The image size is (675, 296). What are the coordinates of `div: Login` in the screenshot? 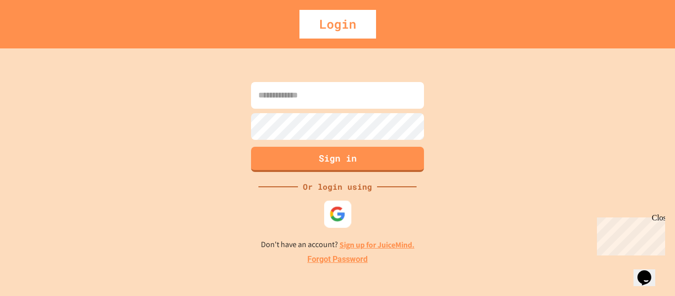 It's located at (338, 24).